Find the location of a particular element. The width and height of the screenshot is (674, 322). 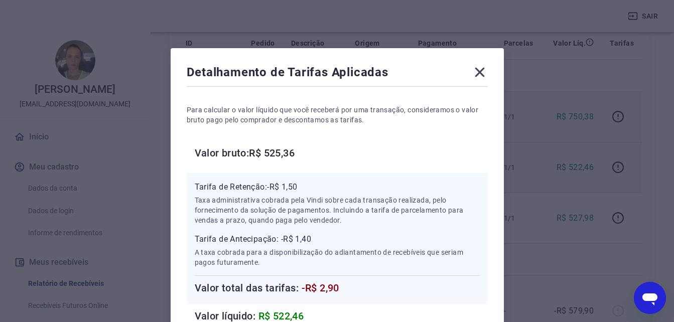

p: Tarifa de Antecipação: -R$ 1,40 is located at coordinates (337, 239).